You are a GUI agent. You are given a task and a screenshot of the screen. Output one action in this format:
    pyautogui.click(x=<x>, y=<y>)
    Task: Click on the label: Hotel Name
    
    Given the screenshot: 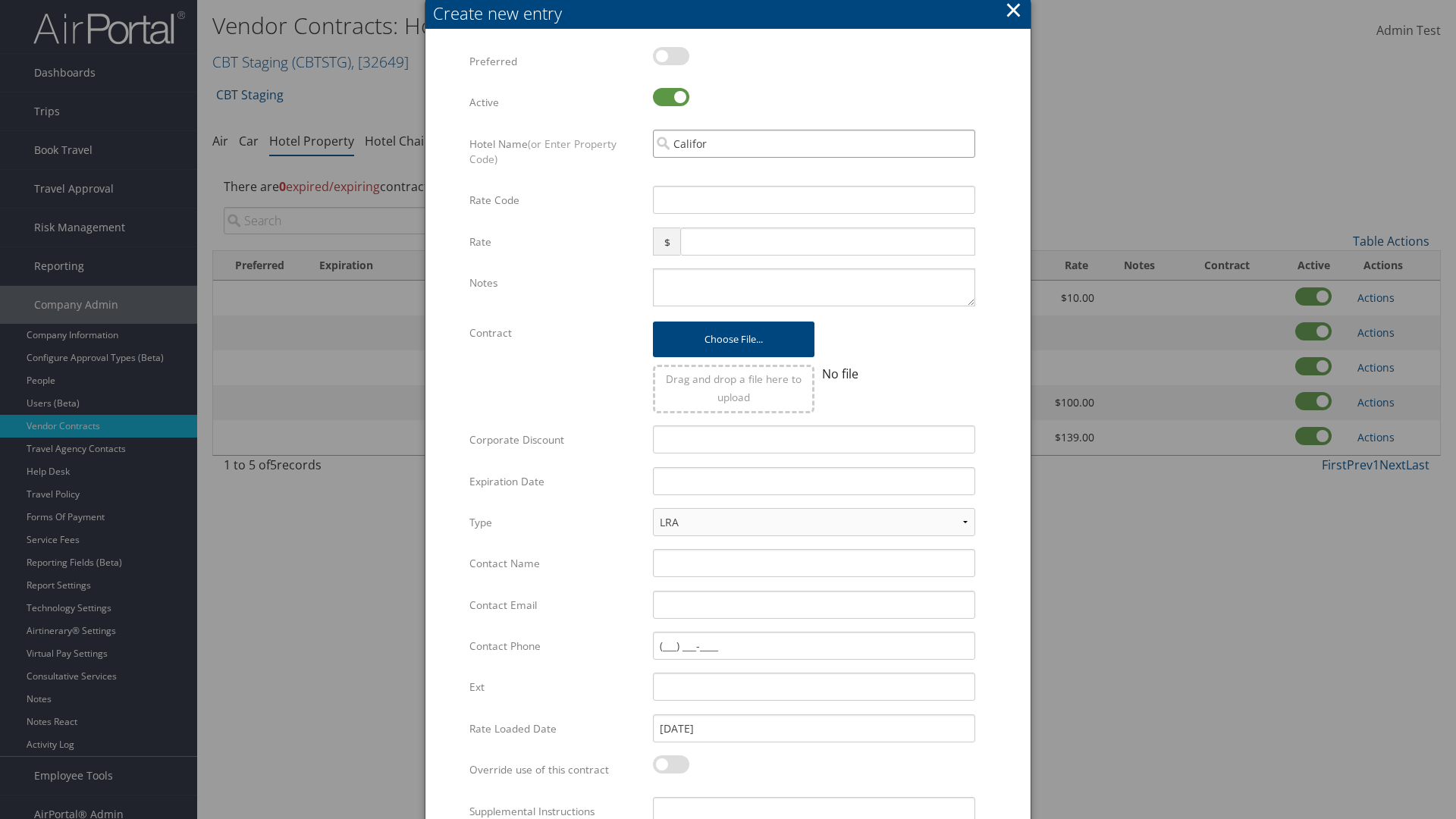 What is the action you would take?
    pyautogui.click(x=555, y=152)
    